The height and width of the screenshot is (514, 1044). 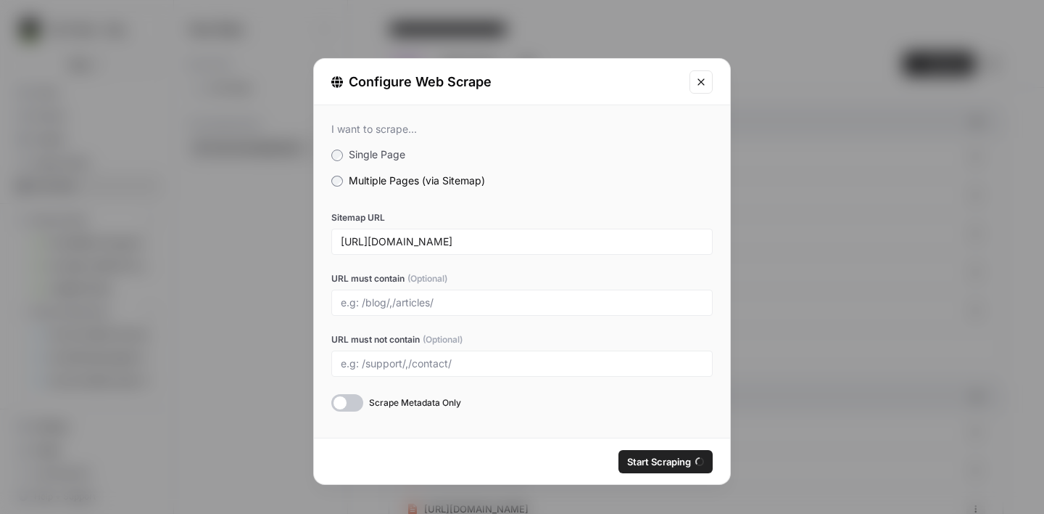 I want to click on div: I want to scrape..., so click(x=522, y=129).